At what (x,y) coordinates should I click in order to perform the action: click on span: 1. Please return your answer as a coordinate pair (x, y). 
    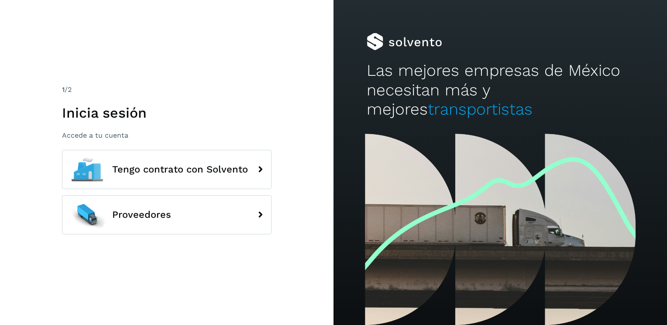
    Looking at the image, I should click on (63, 89).